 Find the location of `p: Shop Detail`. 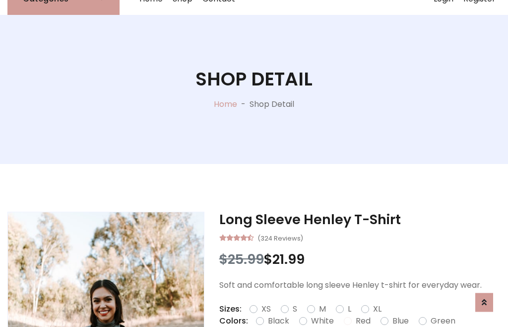

p: Shop Detail is located at coordinates (272, 104).